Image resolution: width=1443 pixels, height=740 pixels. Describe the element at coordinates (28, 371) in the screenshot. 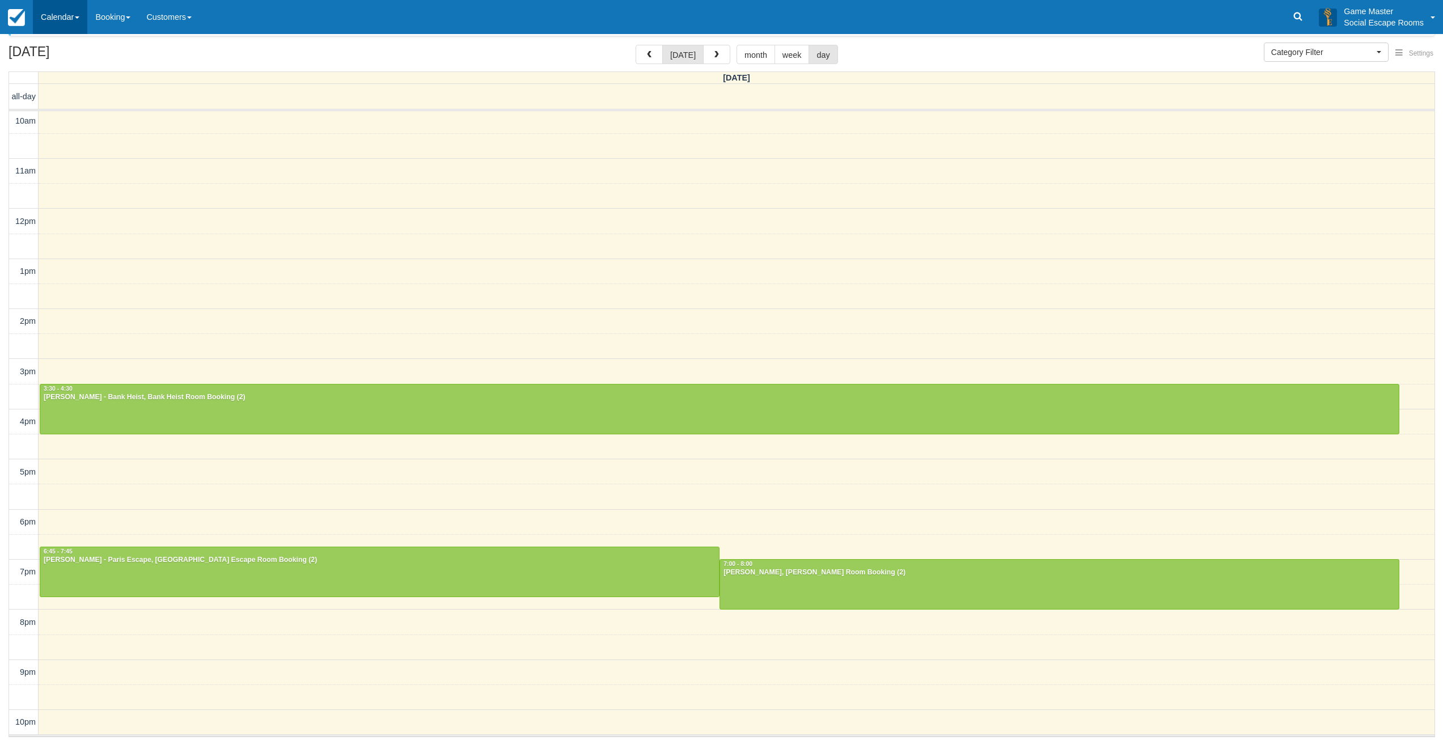

I see `span: 3pm` at that location.